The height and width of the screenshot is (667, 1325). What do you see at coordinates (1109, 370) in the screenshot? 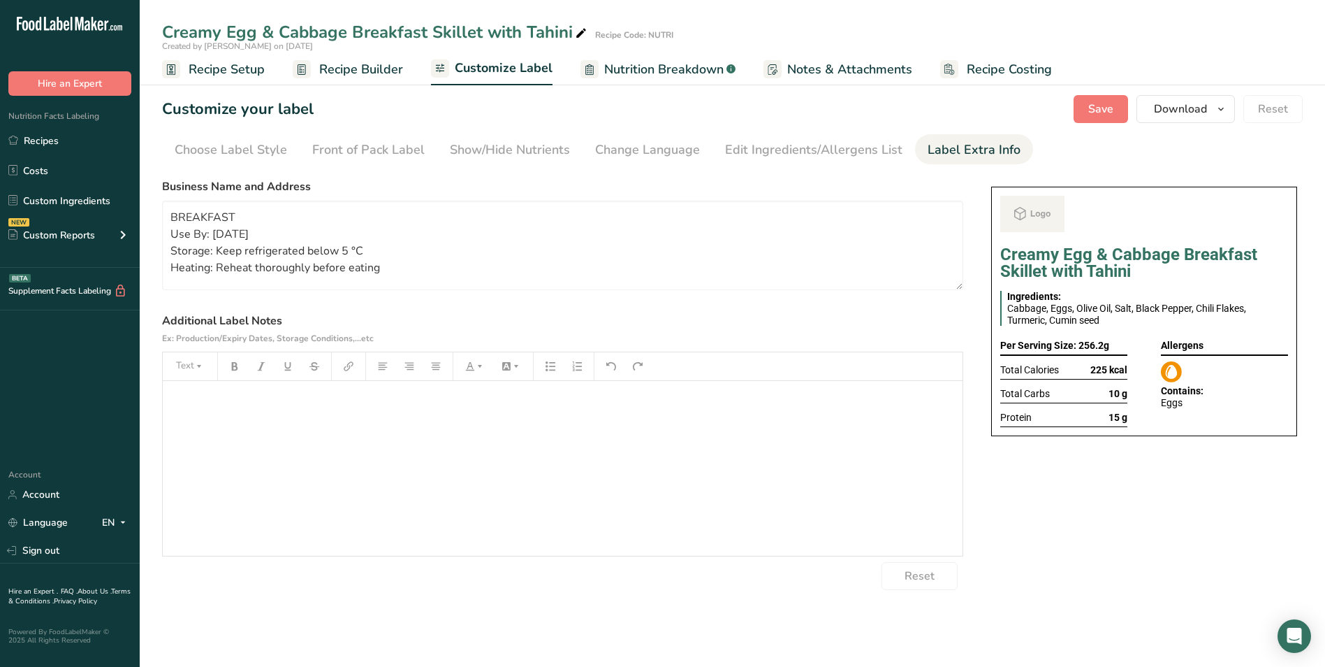
I see `span: 225 kcal` at bounding box center [1109, 370].